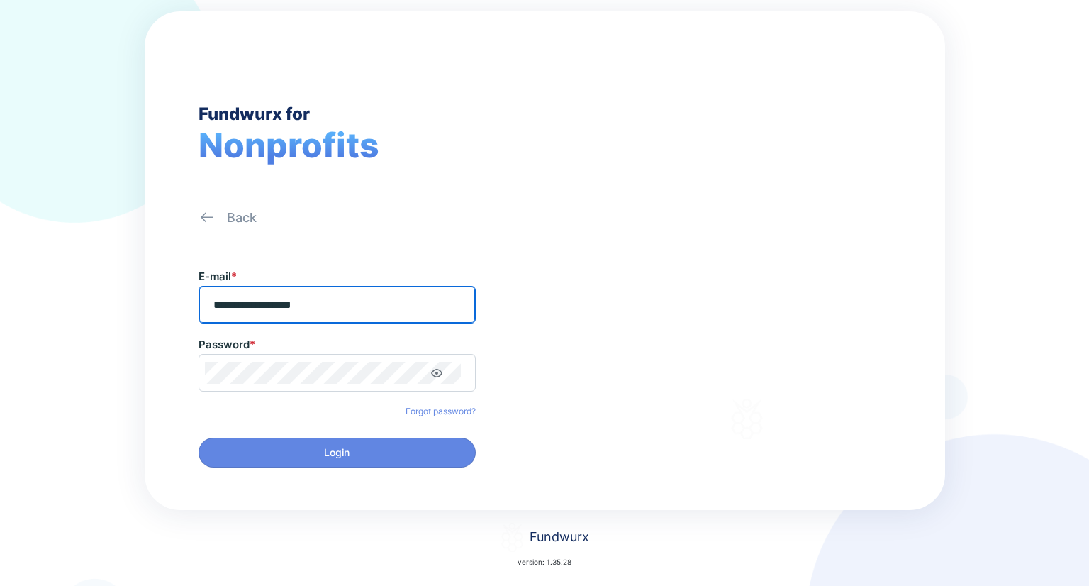 The image size is (1089, 586). What do you see at coordinates (227, 344) in the screenshot?
I see `label: Password` at bounding box center [227, 344].